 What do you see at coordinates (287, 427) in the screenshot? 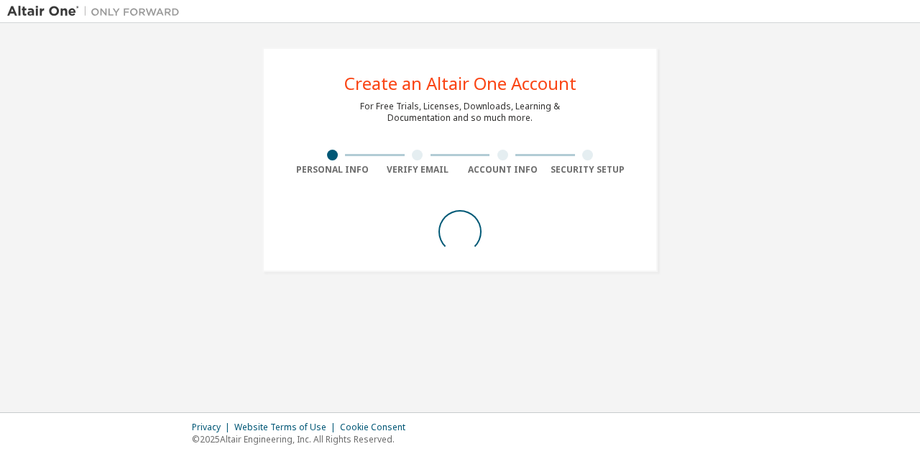
I see `div: Website Terms of Use` at bounding box center [287, 427].